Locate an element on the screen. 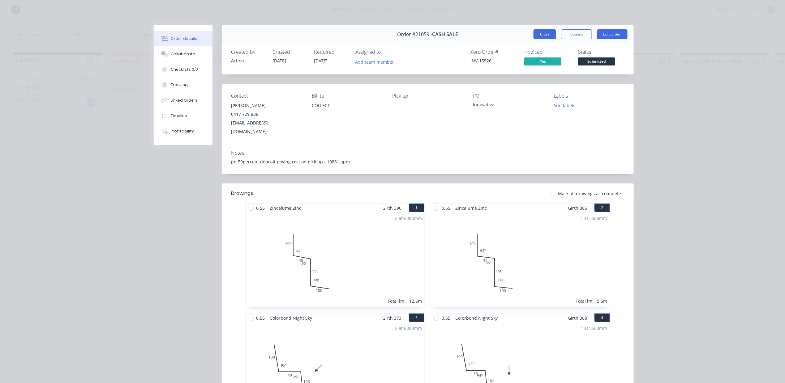 This screenshot has width=785, height=383. div: Pick up is located at coordinates (428, 96).